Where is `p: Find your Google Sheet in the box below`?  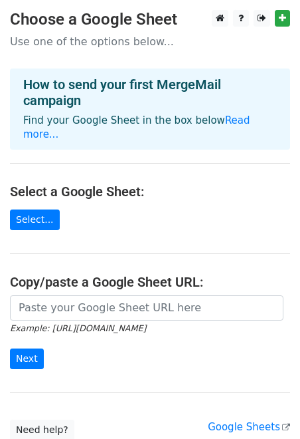
p: Find your Google Sheet in the box below is located at coordinates (150, 128).